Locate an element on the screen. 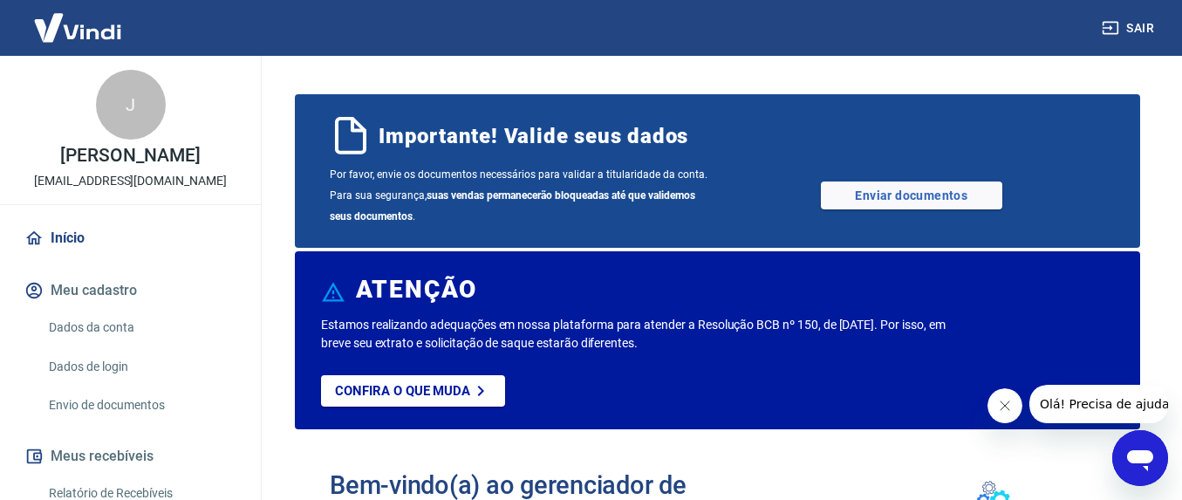 Image resolution: width=1182 pixels, height=500 pixels. span: Por favor, envie os documentos necessários para validar a titularidade da conta. Para sua seguran... is located at coordinates (523, 195).